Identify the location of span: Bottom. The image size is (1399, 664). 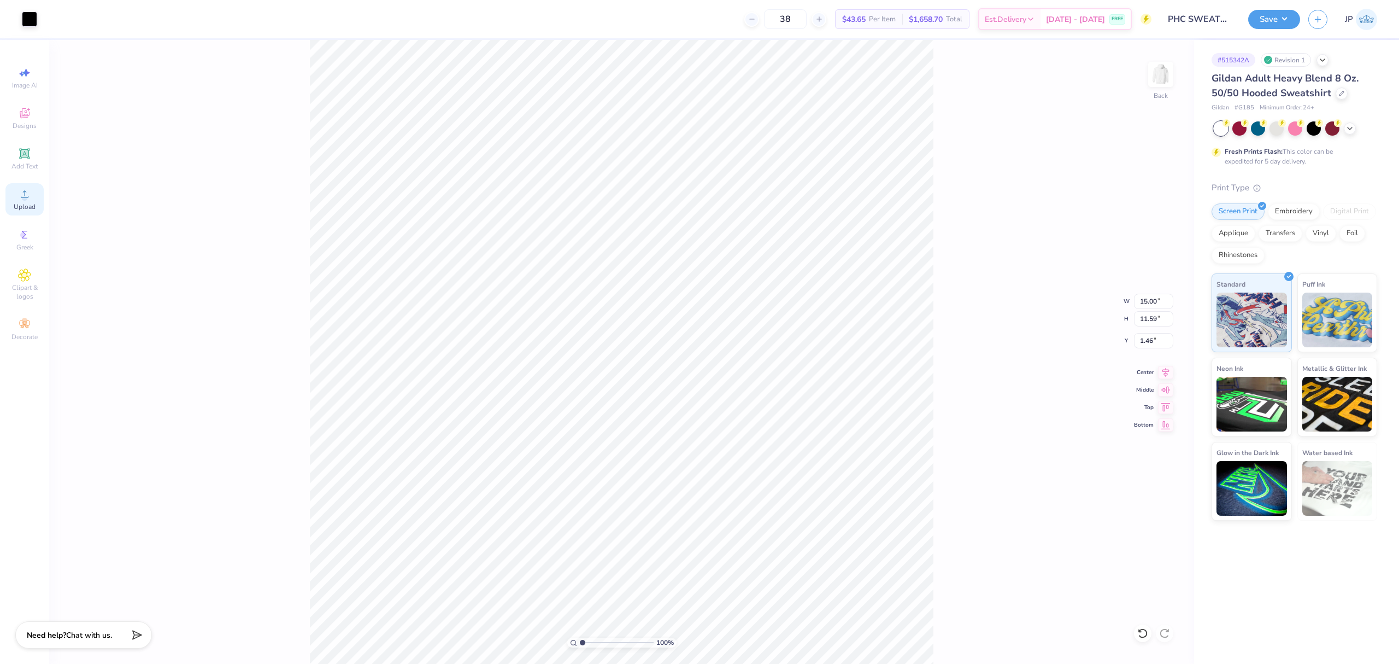
(1144, 425).